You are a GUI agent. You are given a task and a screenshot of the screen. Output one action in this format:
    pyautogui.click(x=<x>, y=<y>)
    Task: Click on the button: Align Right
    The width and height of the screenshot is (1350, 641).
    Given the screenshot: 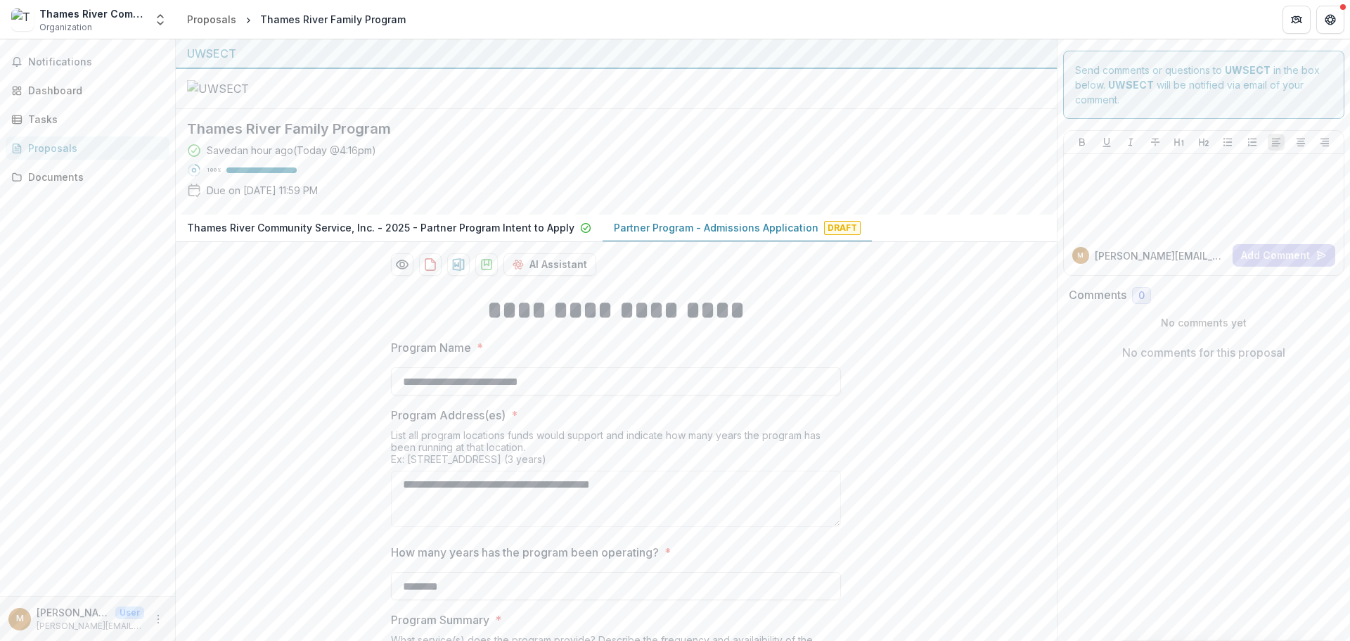 What is the action you would take?
    pyautogui.click(x=1325, y=142)
    